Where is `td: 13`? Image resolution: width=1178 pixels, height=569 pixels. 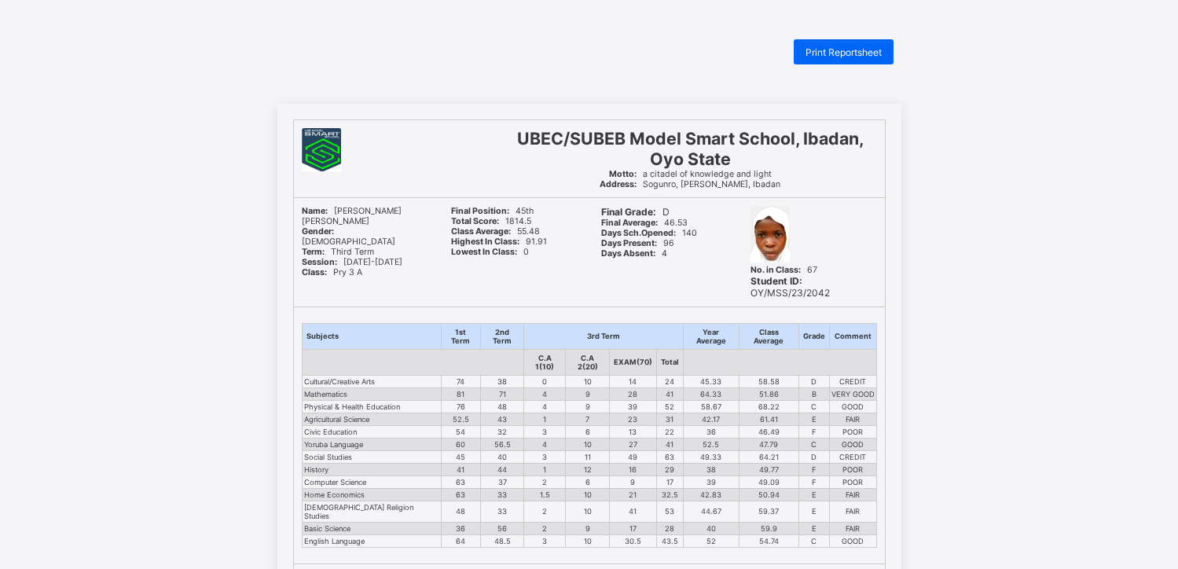
td: 13 is located at coordinates (633, 432).